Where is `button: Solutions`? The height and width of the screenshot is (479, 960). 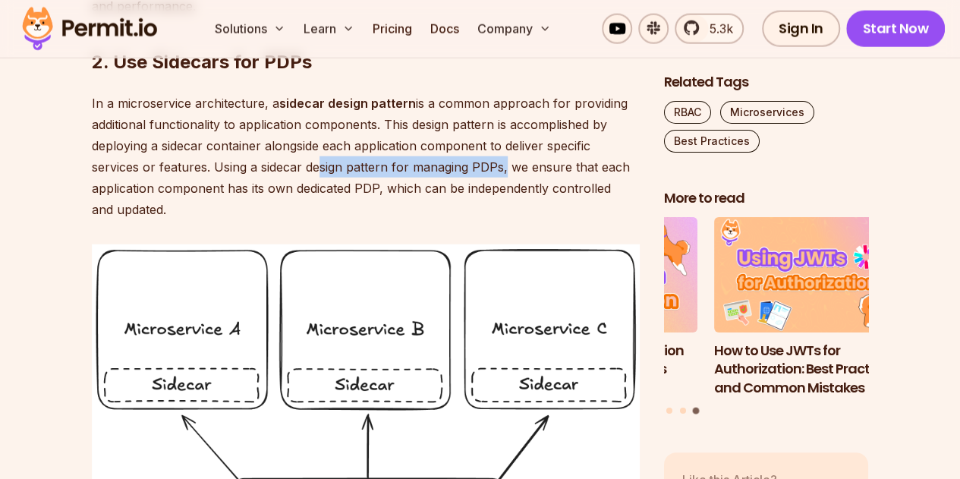
button: Solutions is located at coordinates (250, 29).